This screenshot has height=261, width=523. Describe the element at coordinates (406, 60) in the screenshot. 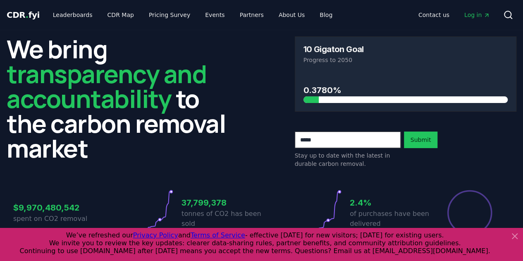

I see `p: Progress to 2050` at that location.